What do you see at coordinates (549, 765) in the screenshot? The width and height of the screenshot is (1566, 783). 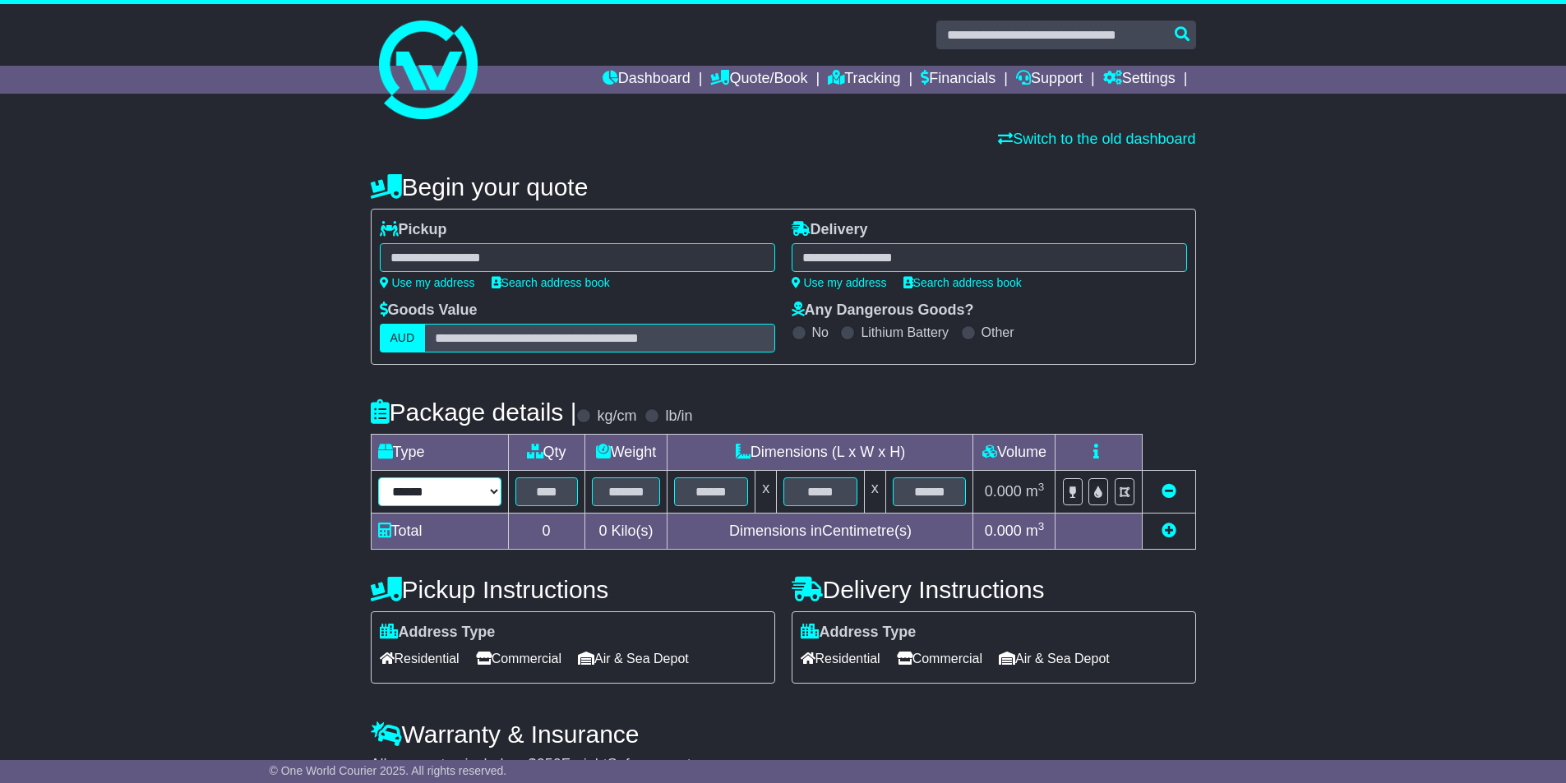 I see `span: 250` at bounding box center [549, 765].